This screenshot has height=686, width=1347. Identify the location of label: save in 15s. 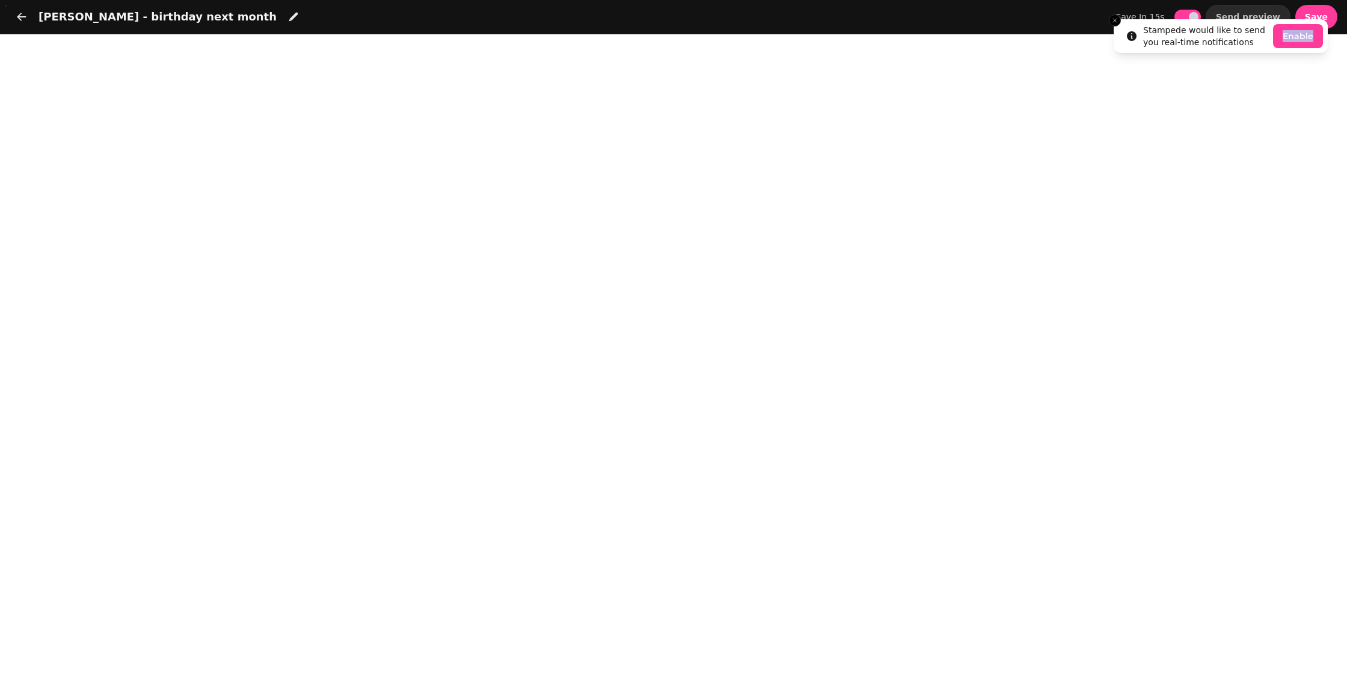
(1140, 17).